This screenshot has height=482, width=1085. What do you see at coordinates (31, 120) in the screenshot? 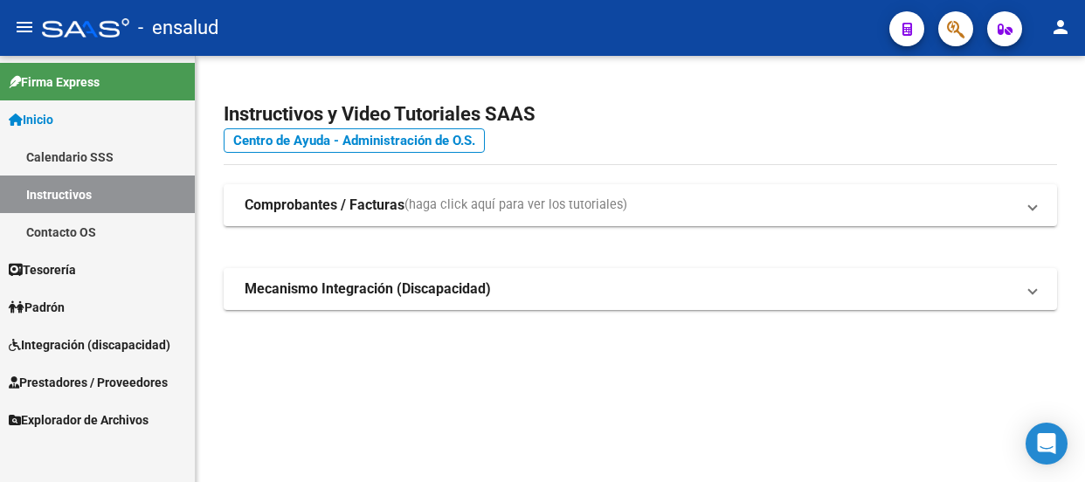
I see `span: Inicio` at bounding box center [31, 120].